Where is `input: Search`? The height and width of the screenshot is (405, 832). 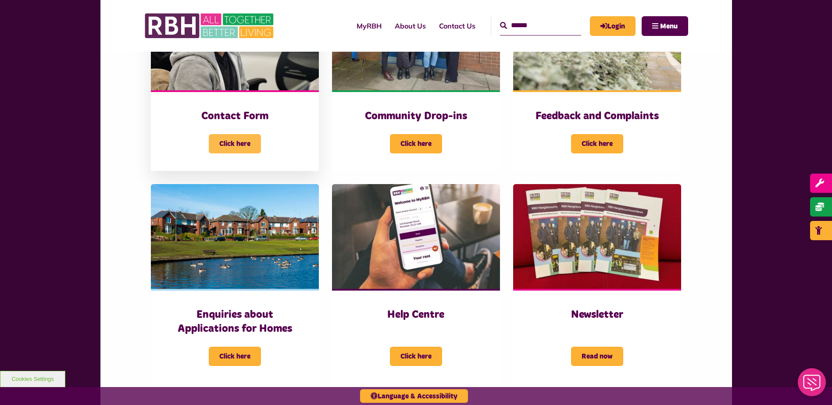
input: Search is located at coordinates (541, 25).